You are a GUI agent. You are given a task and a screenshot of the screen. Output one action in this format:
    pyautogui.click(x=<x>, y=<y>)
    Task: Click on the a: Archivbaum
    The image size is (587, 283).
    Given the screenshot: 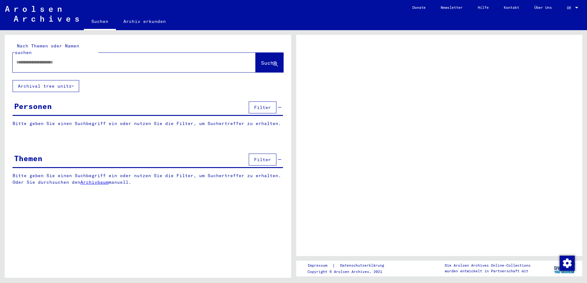 What is the action you would take?
    pyautogui.click(x=94, y=182)
    